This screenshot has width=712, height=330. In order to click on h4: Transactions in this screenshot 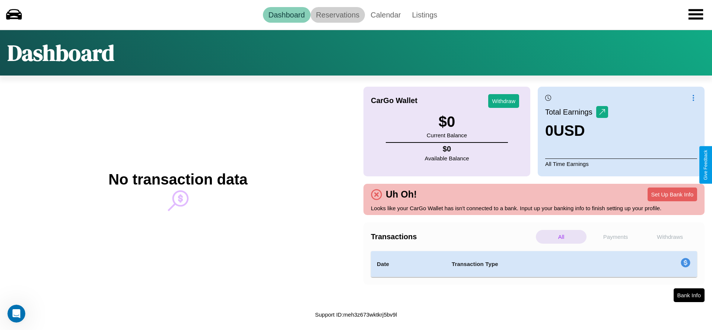, I will do `click(452, 237)`.